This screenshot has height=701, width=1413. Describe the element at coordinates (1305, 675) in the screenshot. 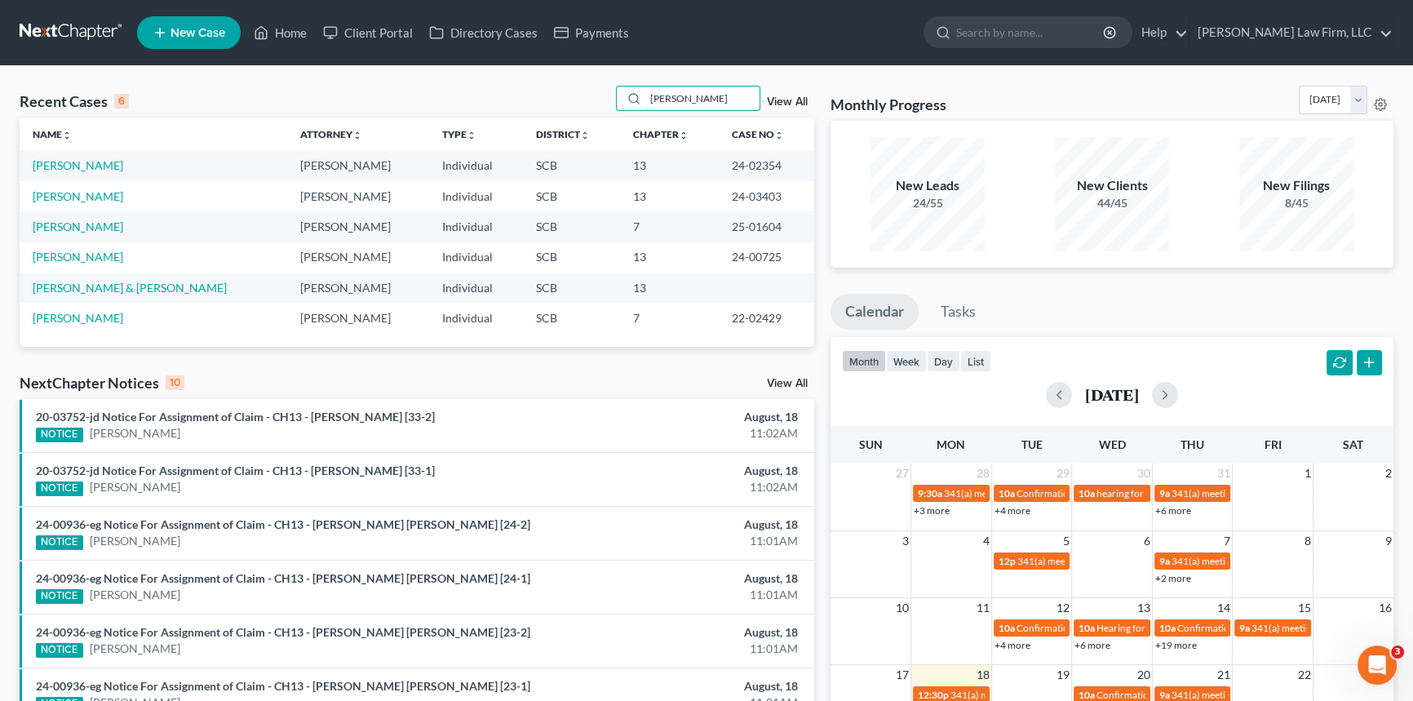

I see `span: 22` at that location.